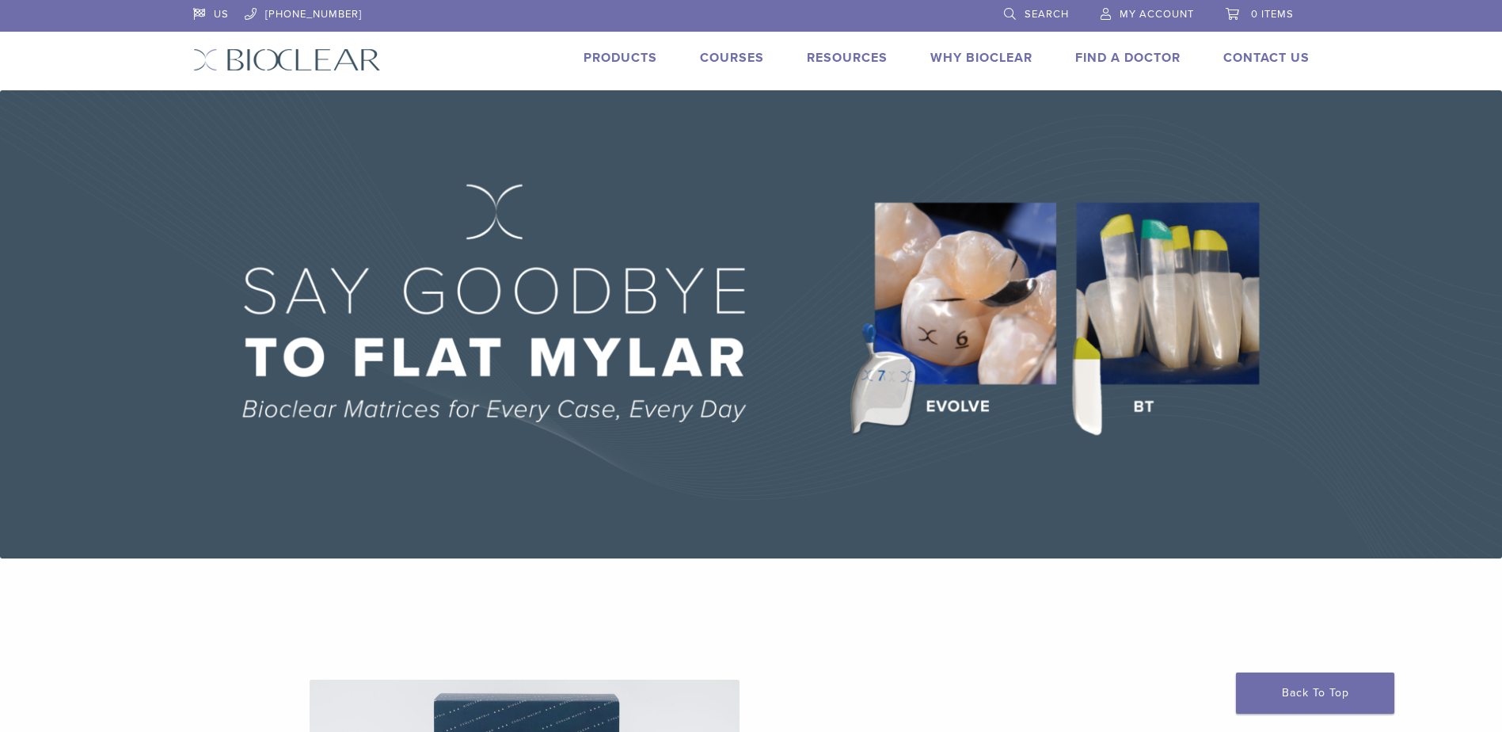 The width and height of the screenshot is (1502, 732). I want to click on img: Bioclear, so click(287, 59).